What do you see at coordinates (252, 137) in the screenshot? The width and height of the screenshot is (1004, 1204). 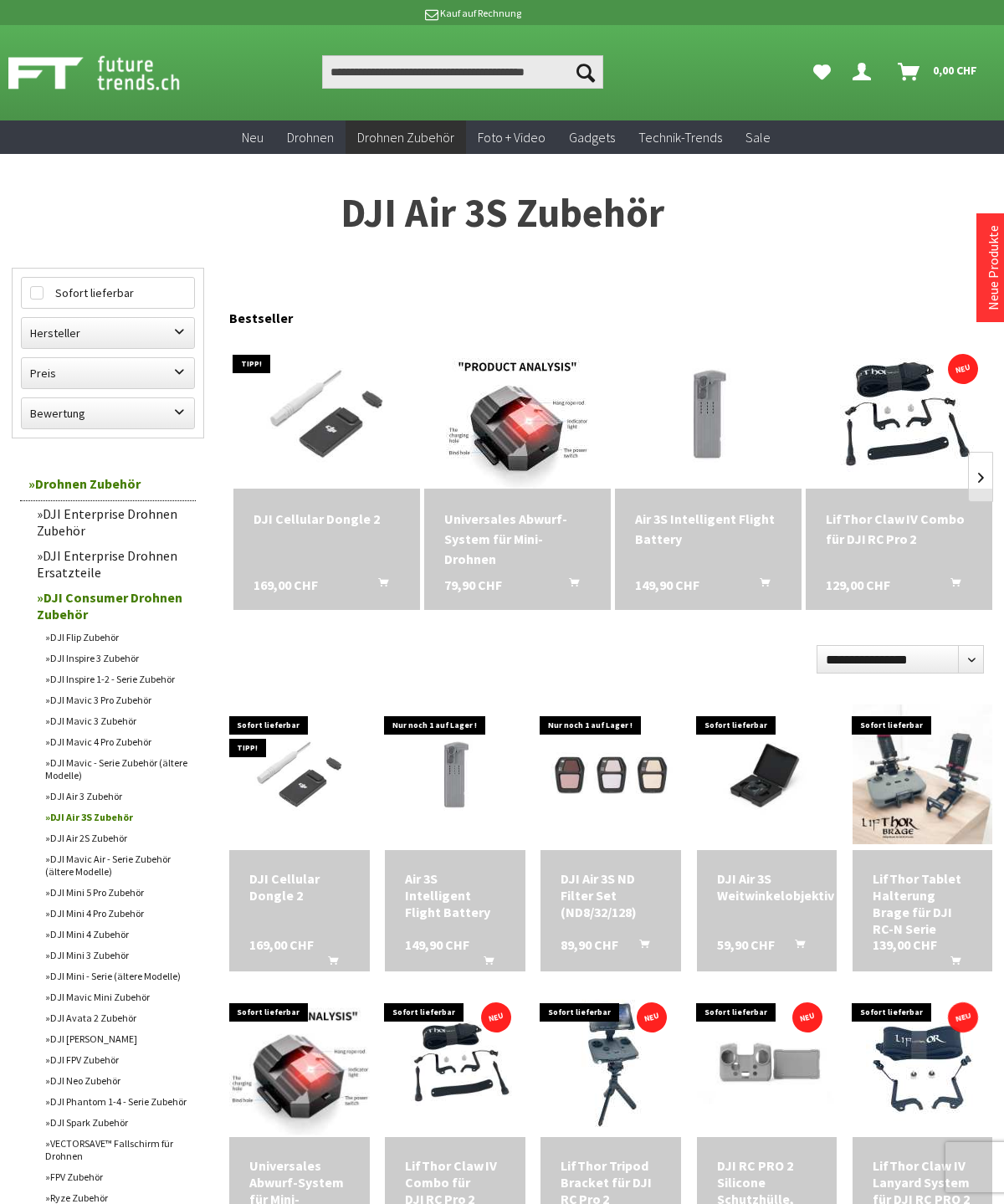 I see `a: Neu` at bounding box center [252, 137].